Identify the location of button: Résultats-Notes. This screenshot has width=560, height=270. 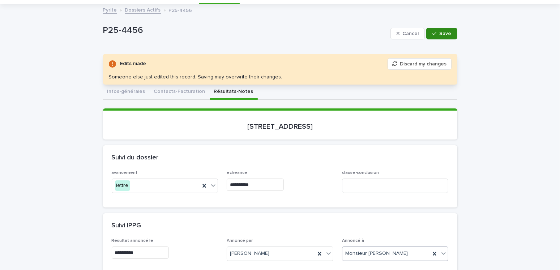
(234, 92).